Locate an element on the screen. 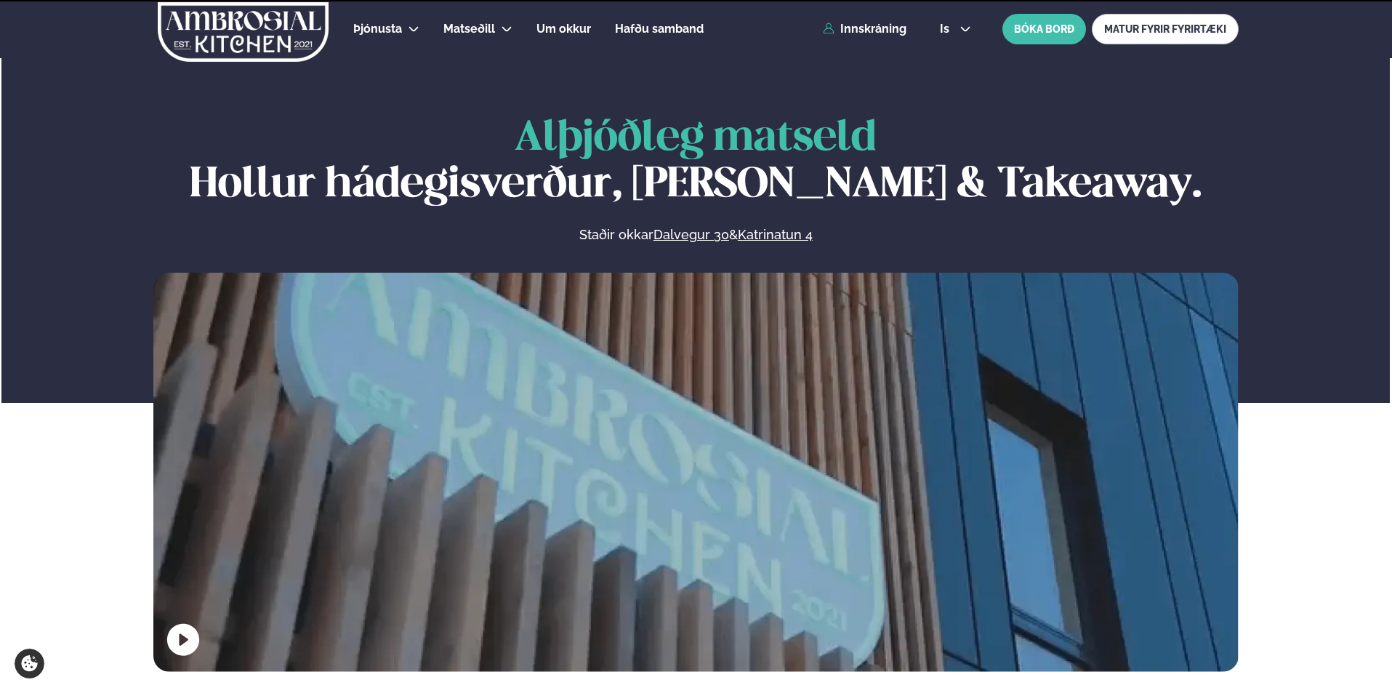 The width and height of the screenshot is (1392, 693). a: Þjónusta is located at coordinates (377, 29).